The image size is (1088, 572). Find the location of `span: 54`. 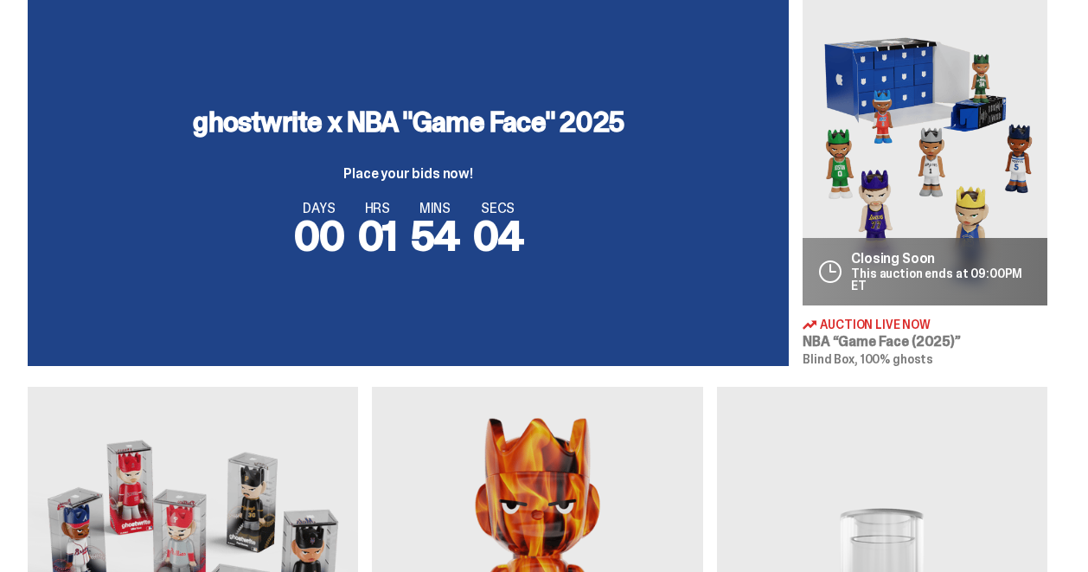

span: 54 is located at coordinates (435, 235).